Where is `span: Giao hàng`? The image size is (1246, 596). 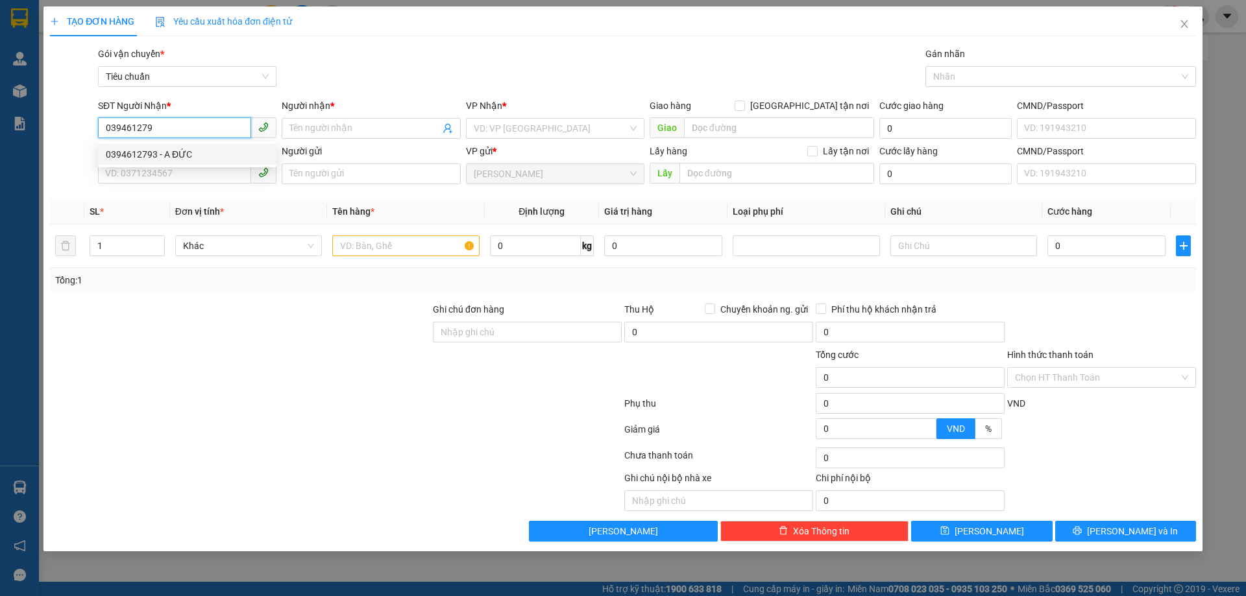 span: Giao hàng is located at coordinates (670, 106).